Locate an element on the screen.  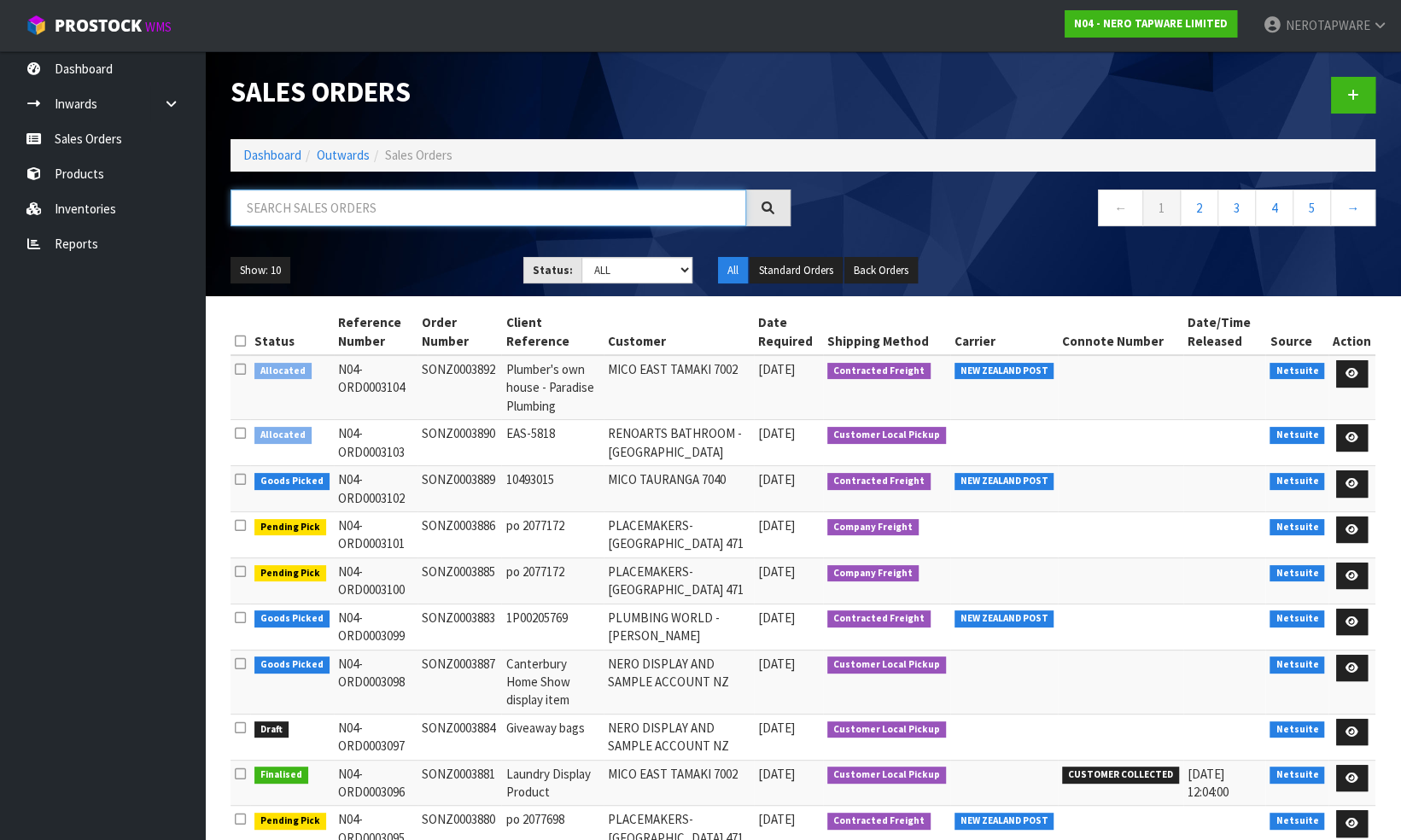
td: SONZ0003892 is located at coordinates (460, 388).